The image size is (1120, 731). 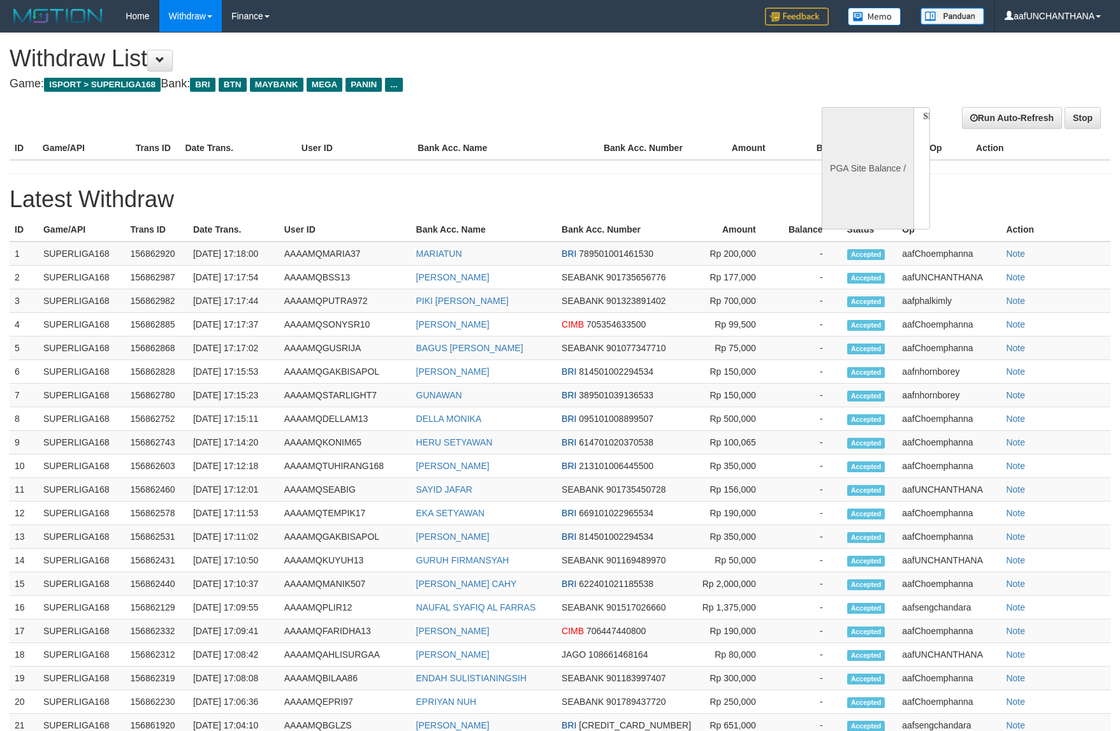 I want to click on td: Rp 250,000, so click(x=735, y=702).